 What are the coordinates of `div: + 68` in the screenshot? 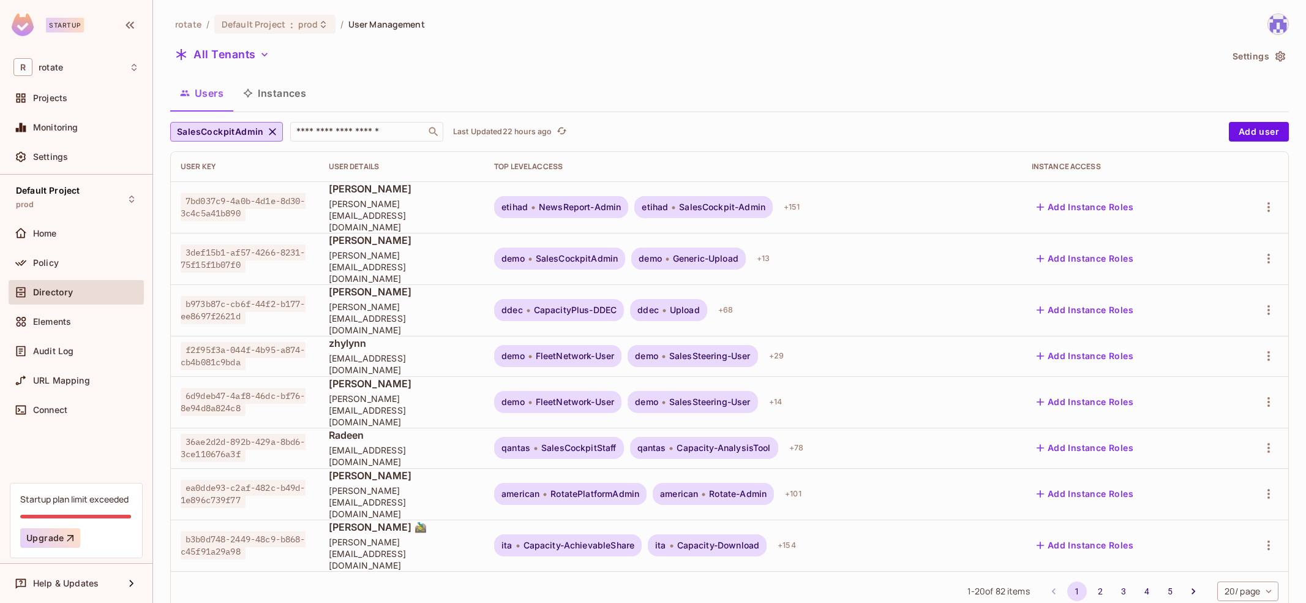 It's located at (726, 310).